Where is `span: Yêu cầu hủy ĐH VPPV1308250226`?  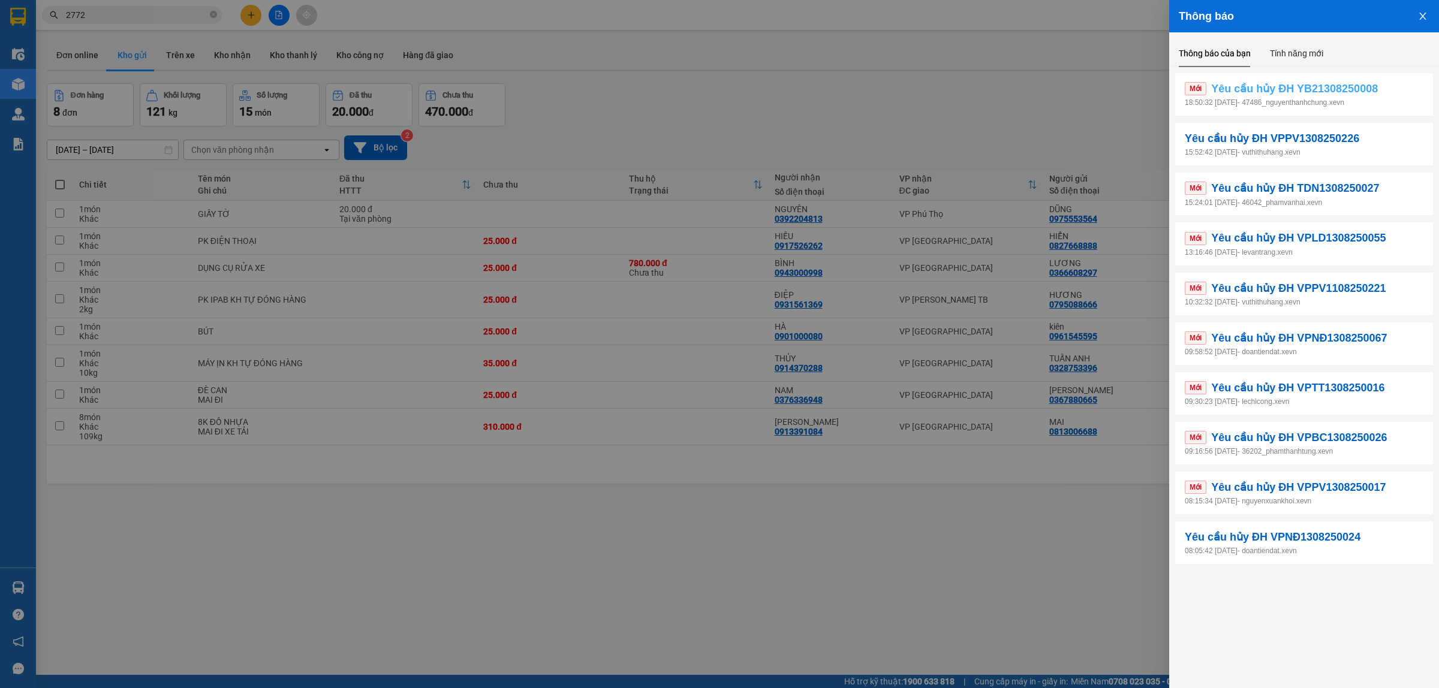
span: Yêu cầu hủy ĐH VPPV1308250226 is located at coordinates (1271, 138).